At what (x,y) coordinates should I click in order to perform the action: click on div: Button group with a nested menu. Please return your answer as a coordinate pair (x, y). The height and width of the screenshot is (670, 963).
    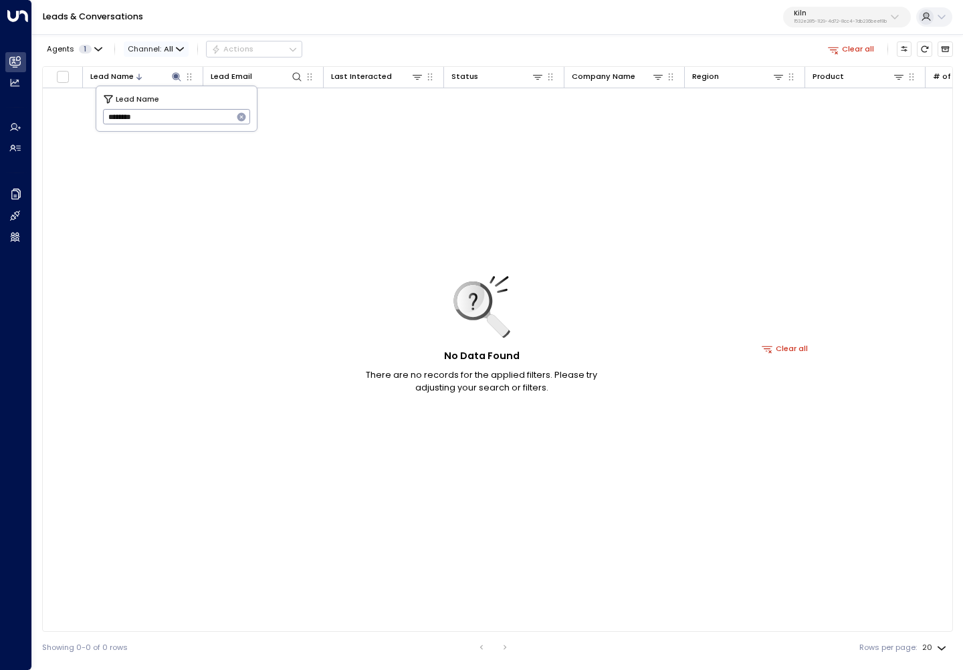
    Looking at the image, I should click on (254, 49).